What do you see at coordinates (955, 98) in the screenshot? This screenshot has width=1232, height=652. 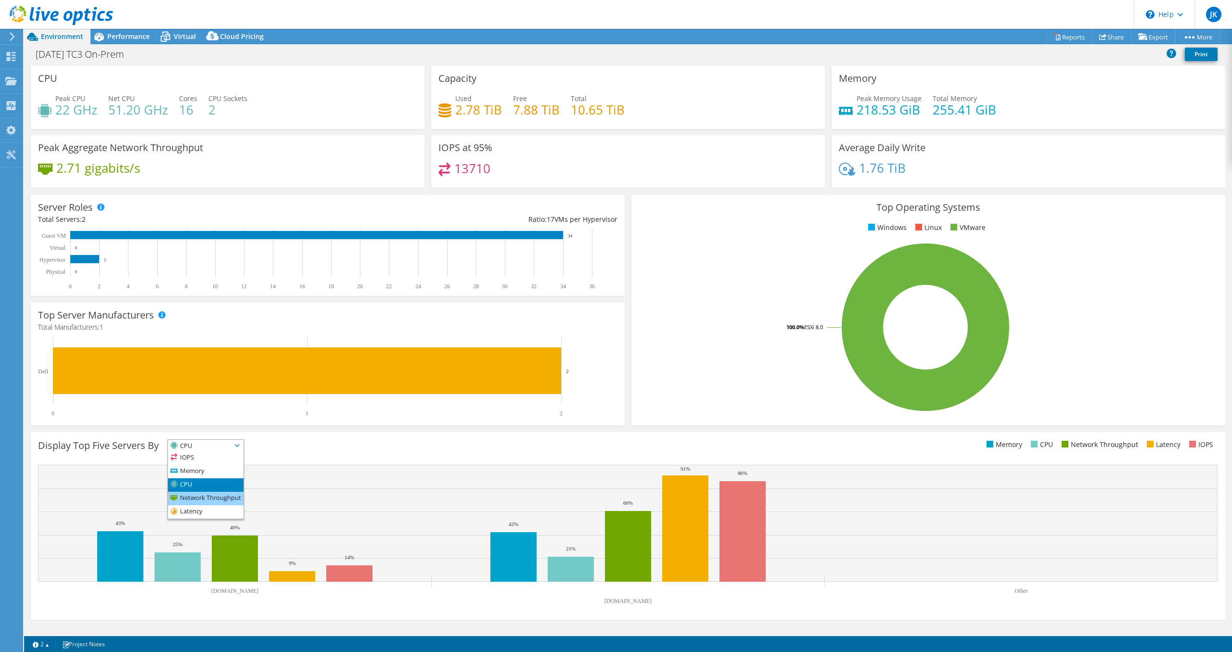 I see `span: Total Memory` at bounding box center [955, 98].